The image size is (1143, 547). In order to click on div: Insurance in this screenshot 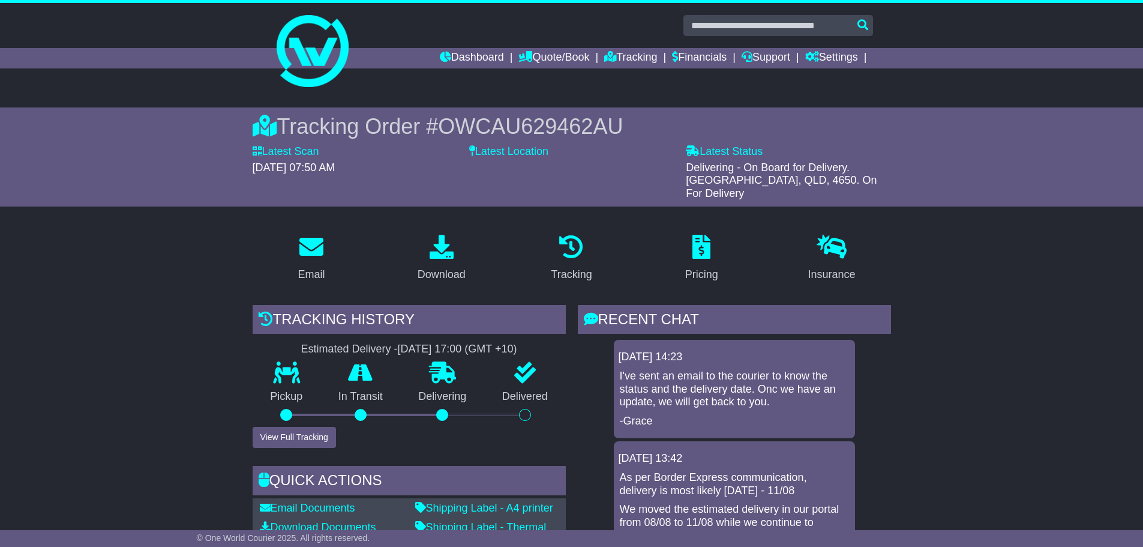, I will do `click(832, 274)`.